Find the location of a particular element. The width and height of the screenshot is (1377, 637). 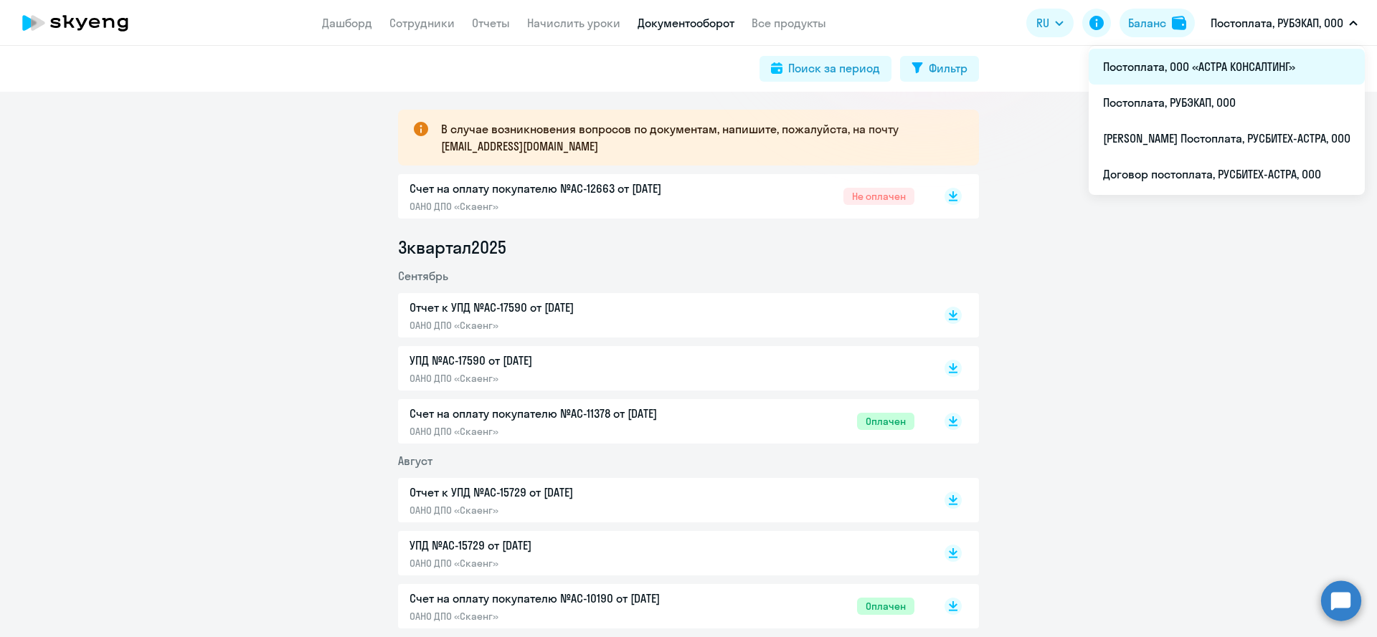

p: Постоплата, РУБЭКАП, ООО is located at coordinates (1276, 23).